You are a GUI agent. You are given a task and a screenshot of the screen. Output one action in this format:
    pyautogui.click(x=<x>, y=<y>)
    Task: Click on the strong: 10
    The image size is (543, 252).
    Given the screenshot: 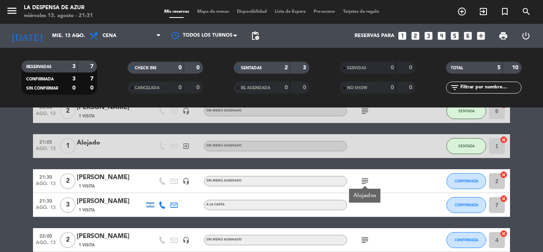 What is the action you would take?
    pyautogui.click(x=516, y=68)
    